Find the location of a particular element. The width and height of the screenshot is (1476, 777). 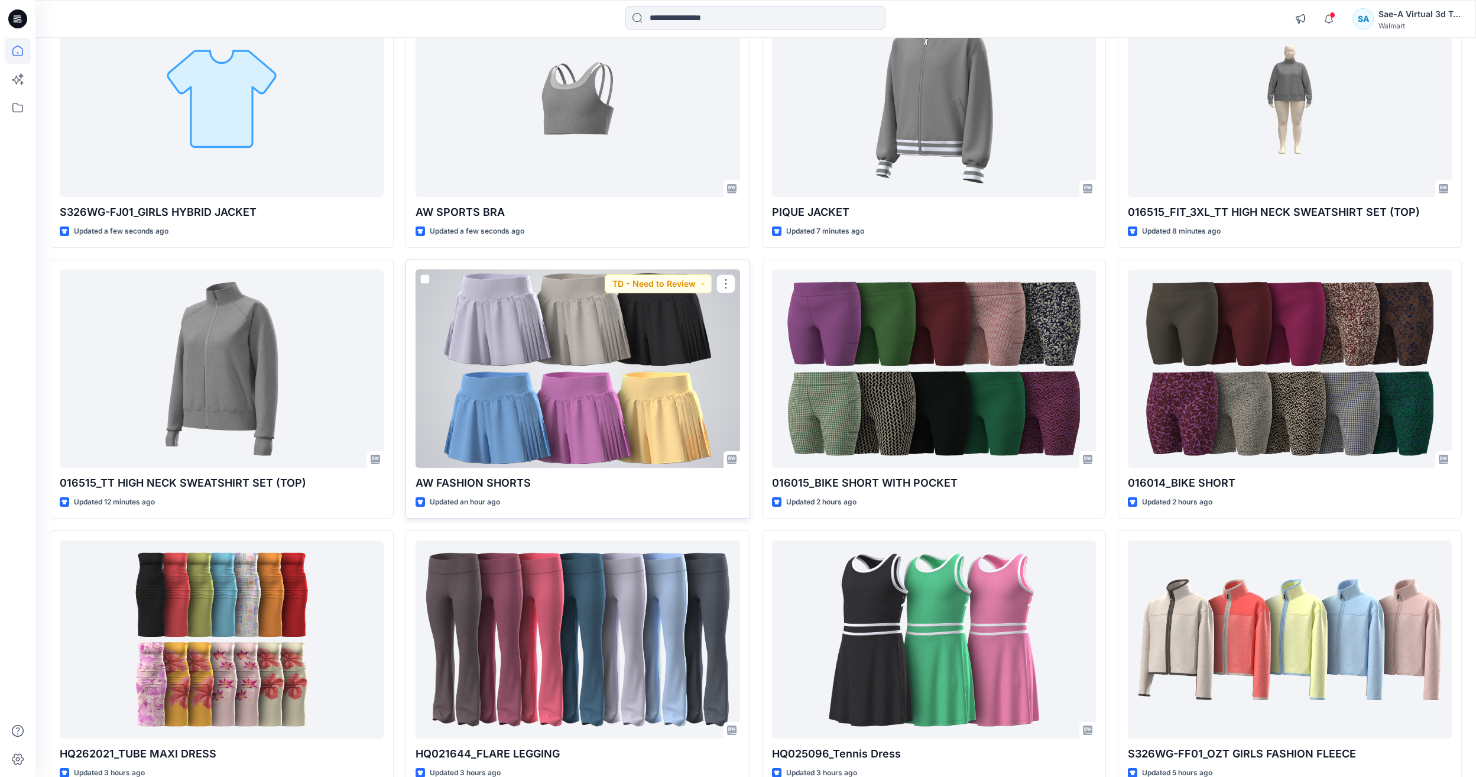

p: Updated 7 minutes ago is located at coordinates (825, 231).